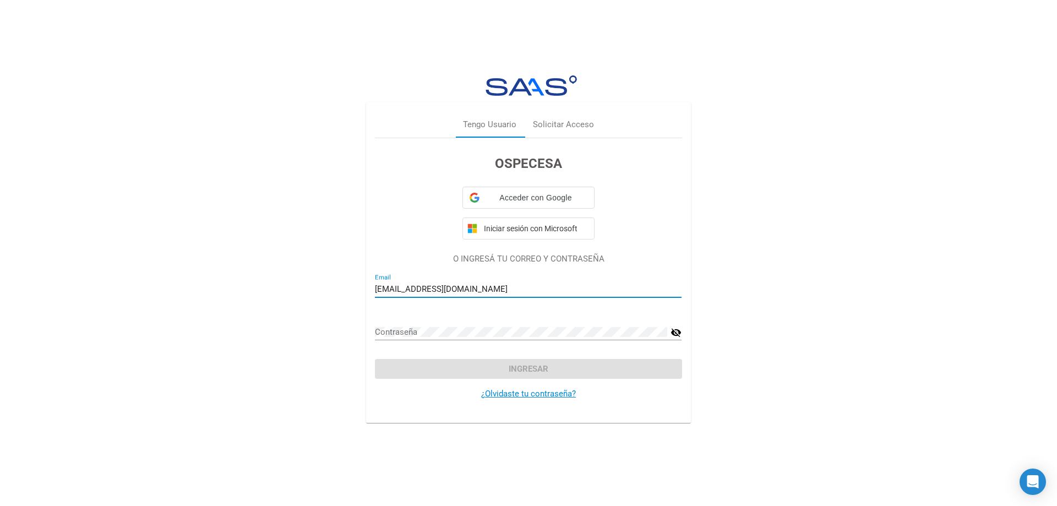 The image size is (1057, 506). I want to click on div: Open Intercom Messenger, so click(1032, 482).